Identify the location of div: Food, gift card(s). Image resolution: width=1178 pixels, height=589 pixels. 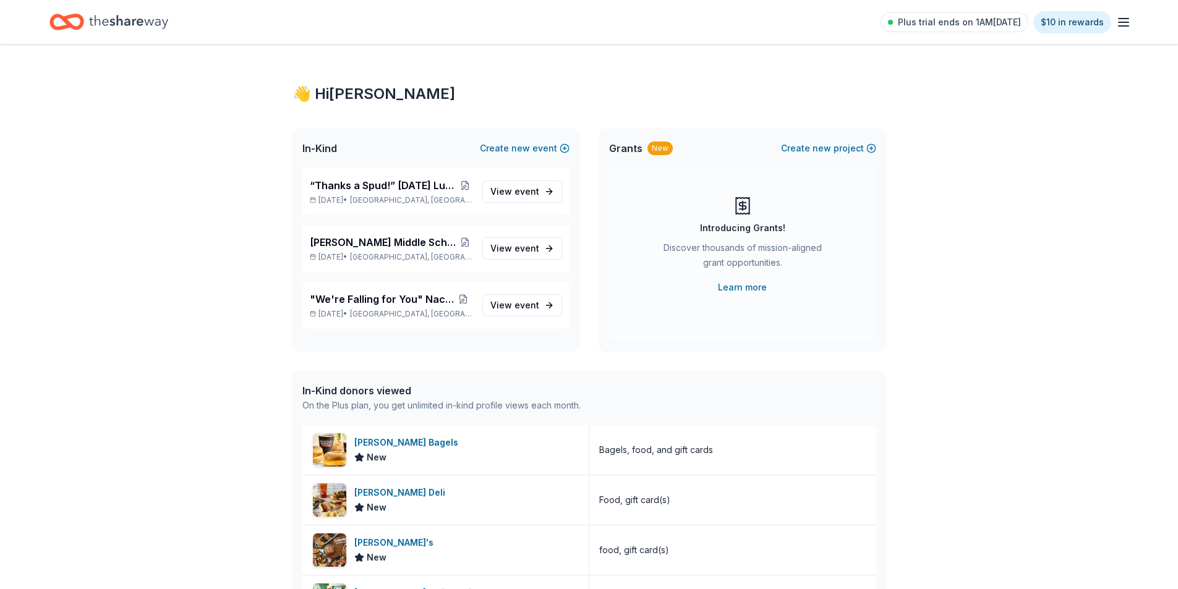
(634, 500).